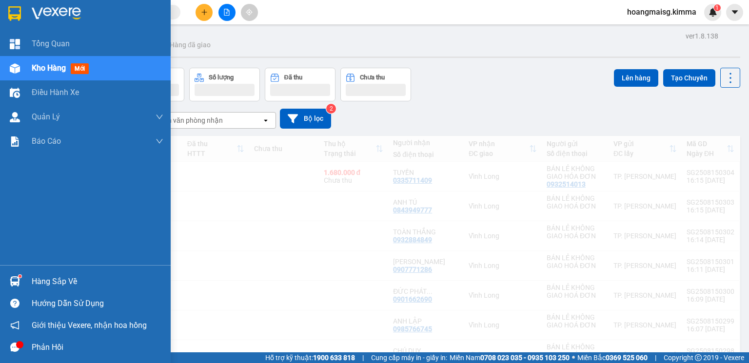 The image size is (749, 363). Describe the element at coordinates (51, 43) in the screenshot. I see `span: Tổng Quan` at that location.